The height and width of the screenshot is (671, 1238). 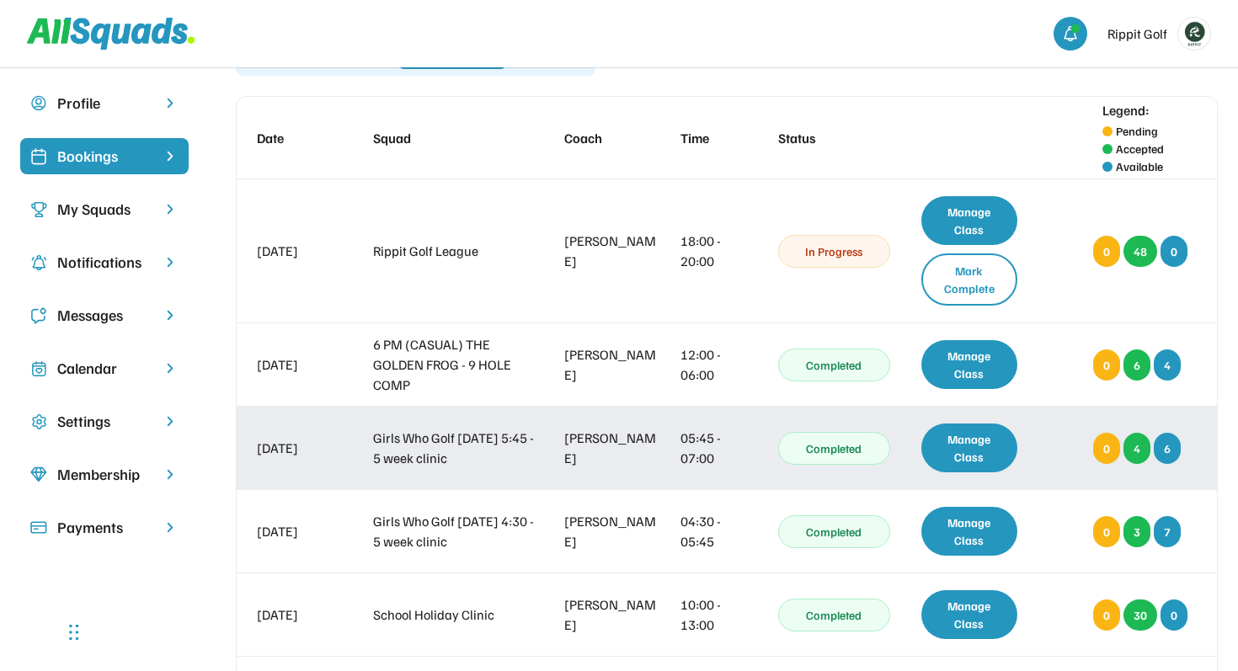 I want to click on img: Icon%20copy%204.svg, so click(x=39, y=263).